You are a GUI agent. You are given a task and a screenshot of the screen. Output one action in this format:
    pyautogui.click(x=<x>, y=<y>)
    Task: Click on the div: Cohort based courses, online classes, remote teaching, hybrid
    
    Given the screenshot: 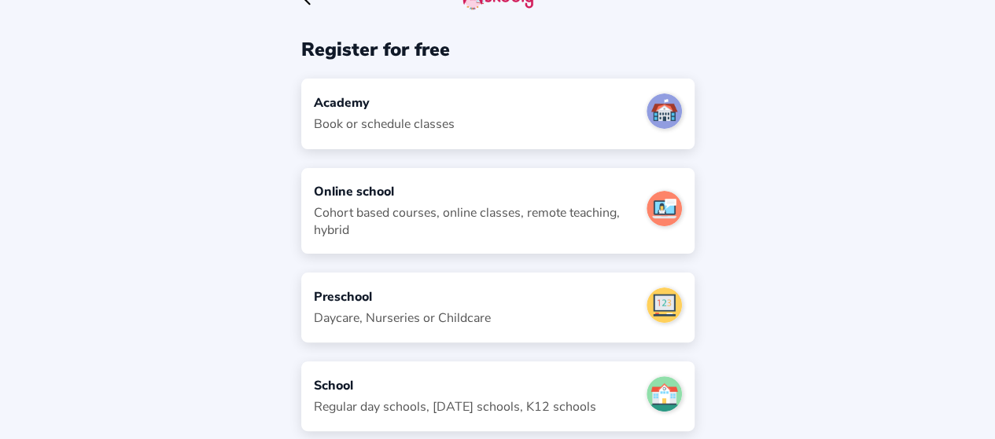 What is the action you would take?
    pyautogui.click(x=473, y=222)
    